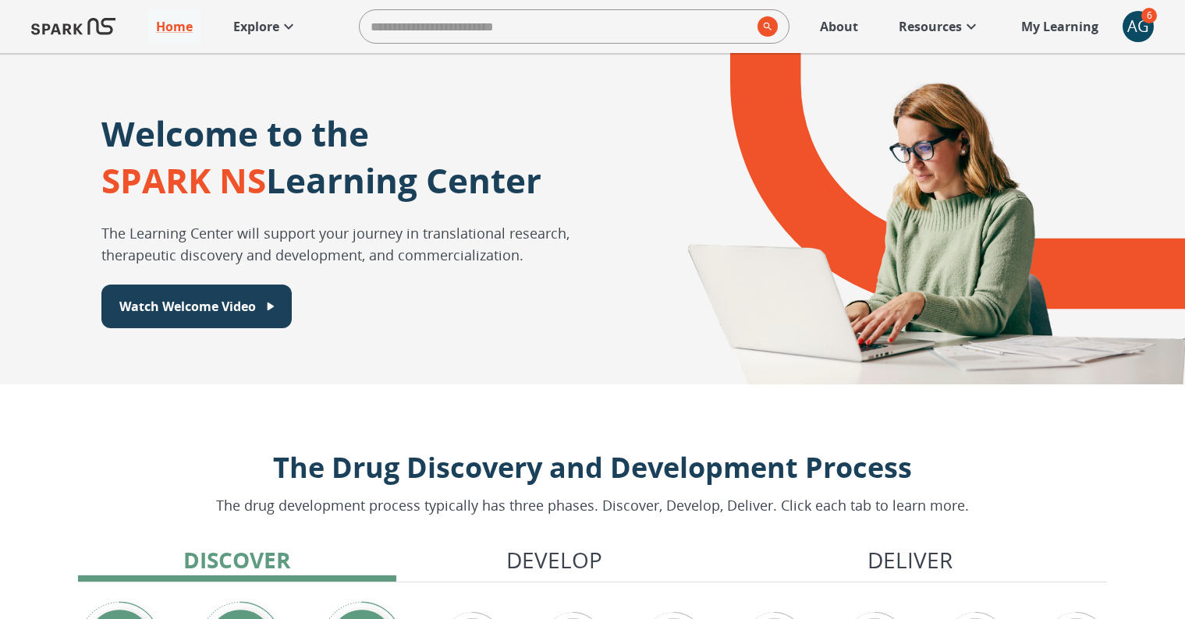  What do you see at coordinates (1138, 27) in the screenshot?
I see `div: AG` at bounding box center [1138, 27].